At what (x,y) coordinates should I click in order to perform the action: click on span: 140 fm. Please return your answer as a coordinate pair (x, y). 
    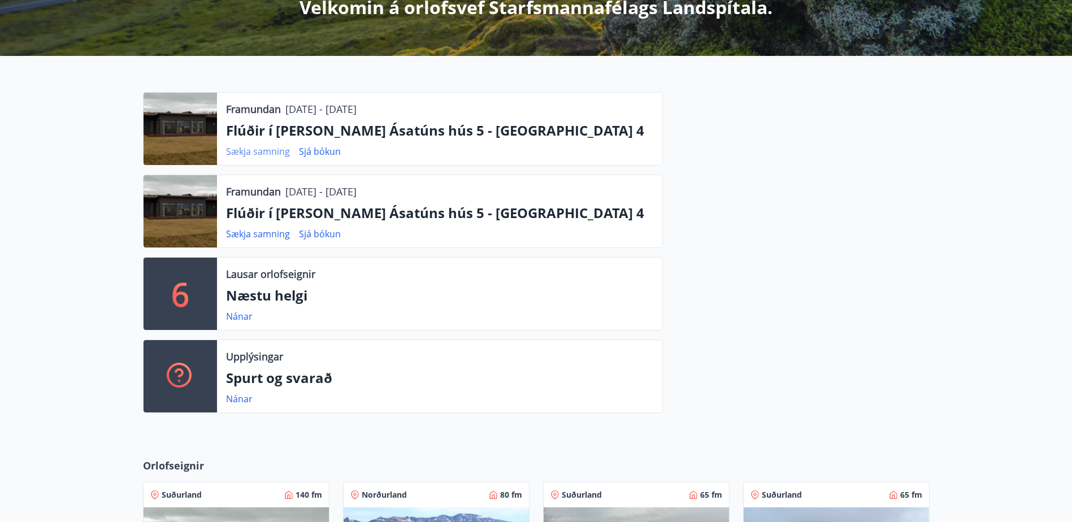
    Looking at the image, I should click on (309, 495).